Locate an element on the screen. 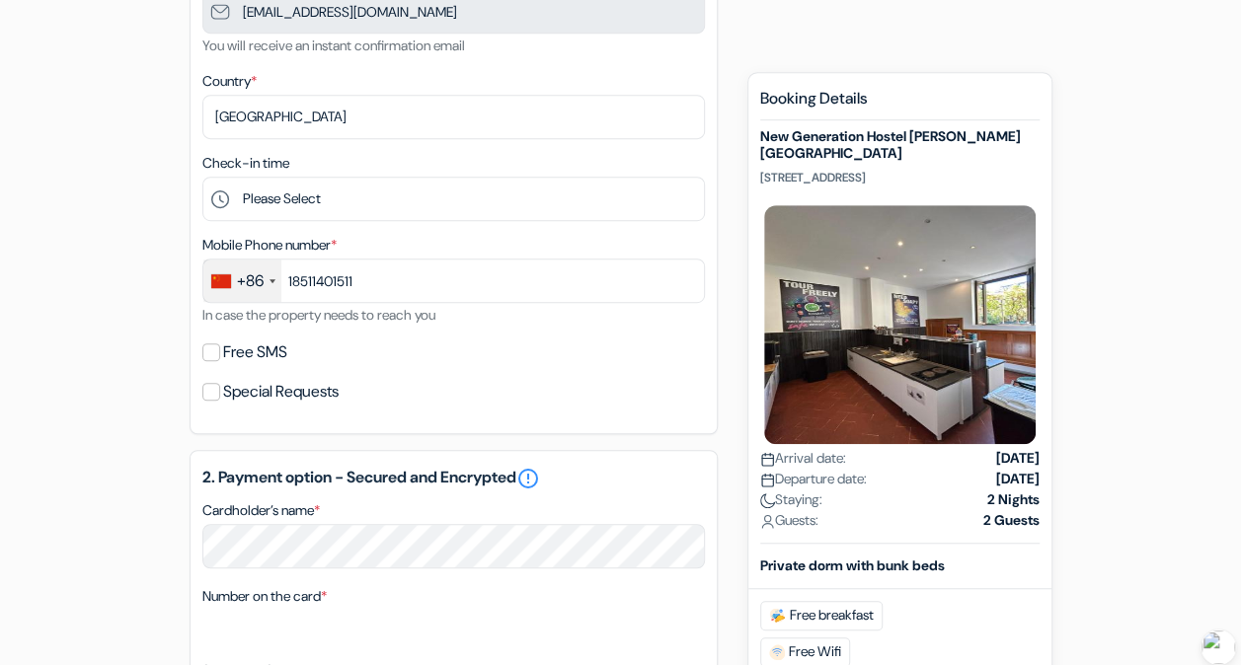  span: Staying: is located at coordinates (791, 498).